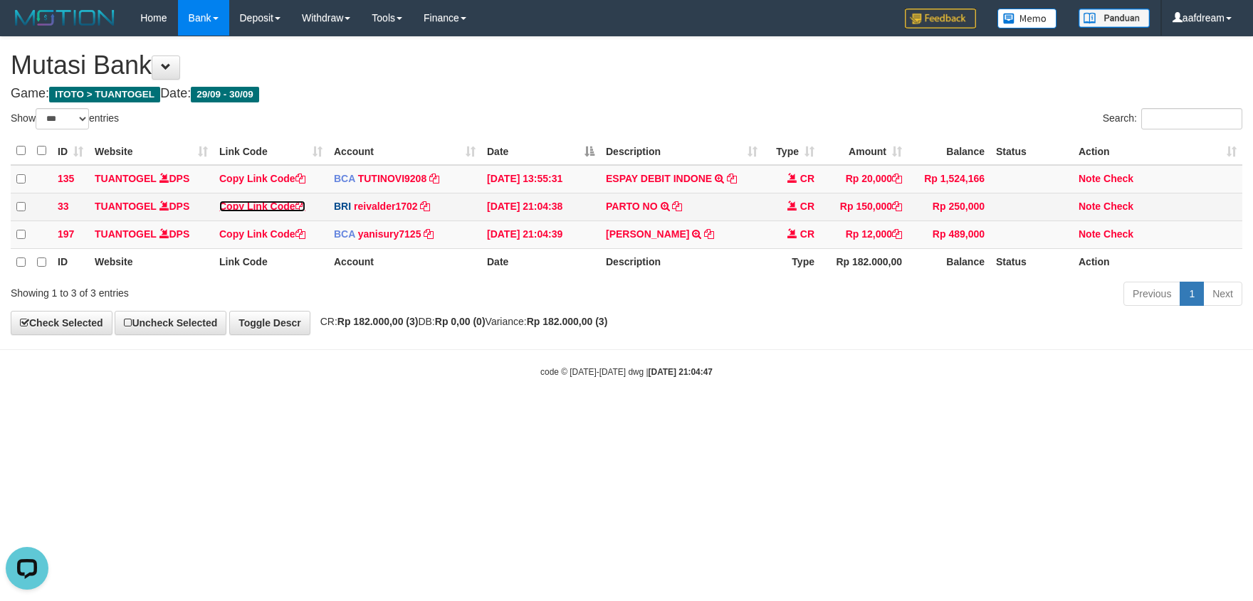 The width and height of the screenshot is (1253, 601). Describe the element at coordinates (65, 234) in the screenshot. I see `span: 197` at that location.